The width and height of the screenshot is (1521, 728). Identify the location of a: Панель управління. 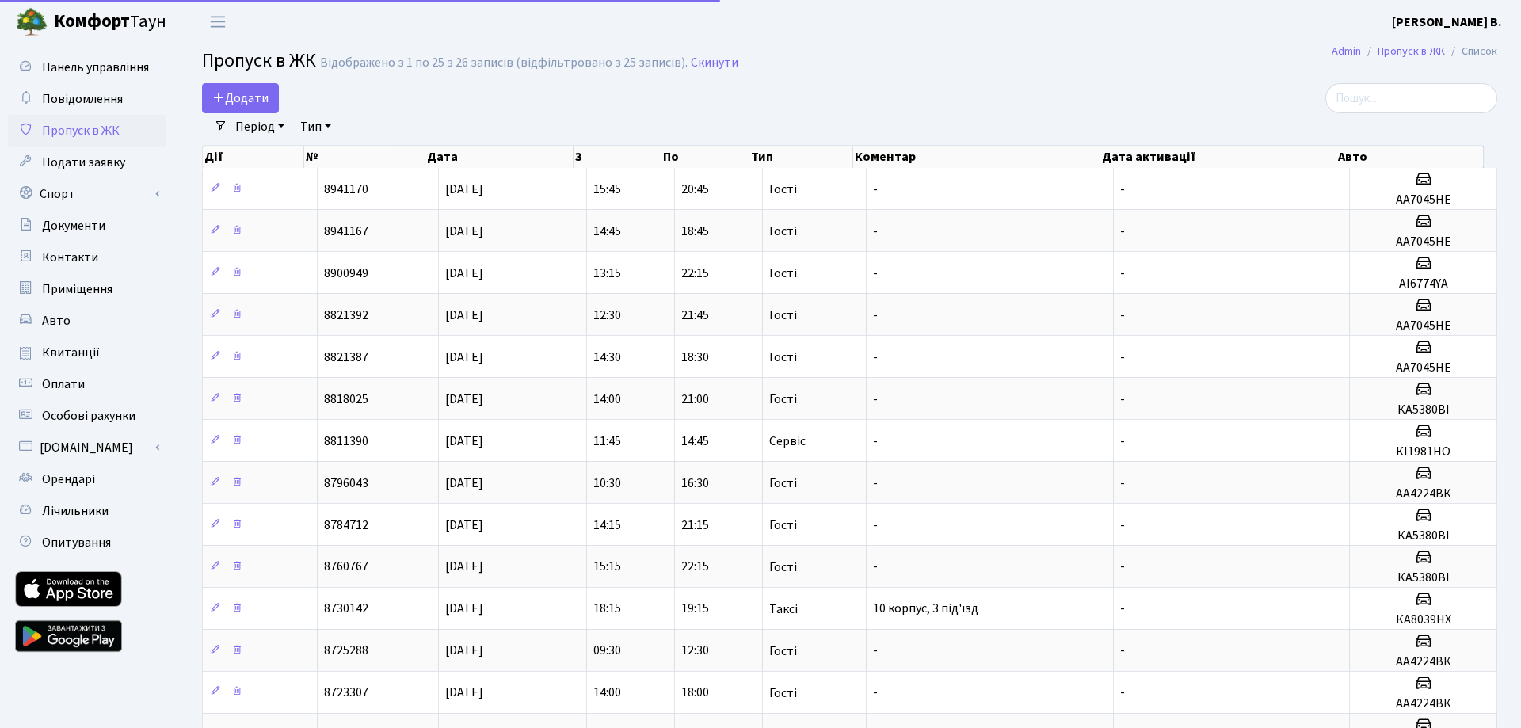
(87, 67).